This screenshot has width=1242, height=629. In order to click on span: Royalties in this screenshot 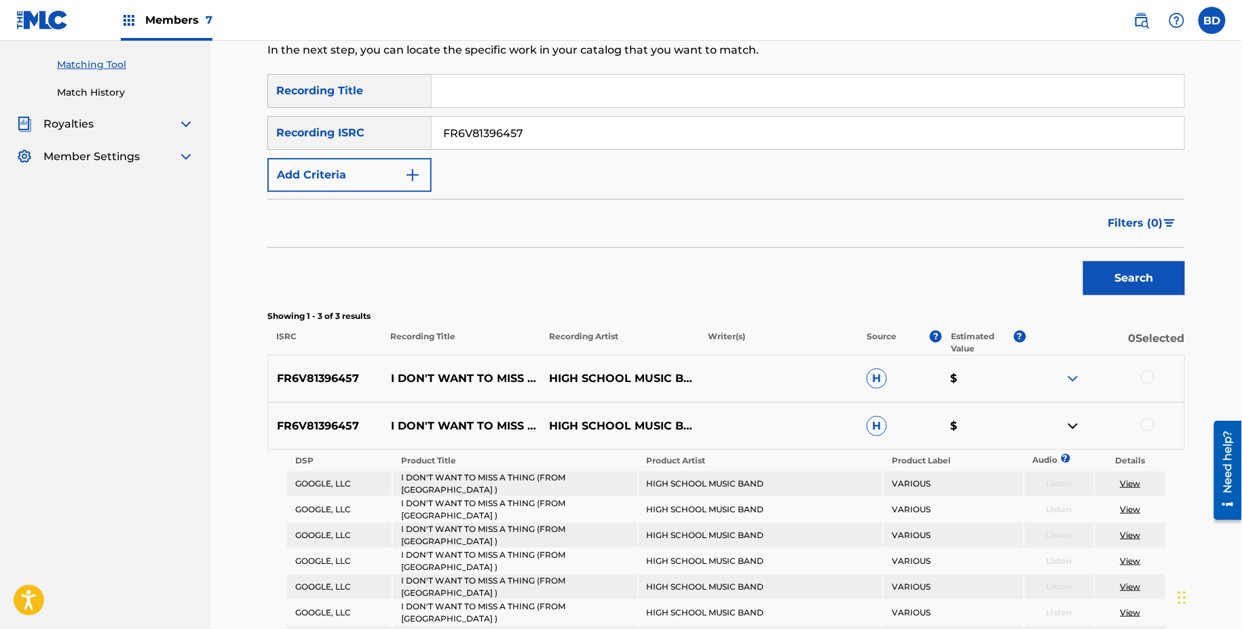, I will do `click(69, 124)`.